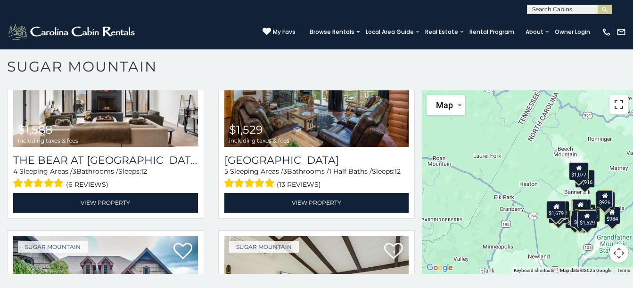 This screenshot has height=288, width=633. What do you see at coordinates (440, 268) in the screenshot?
I see `img: Google` at bounding box center [440, 268].